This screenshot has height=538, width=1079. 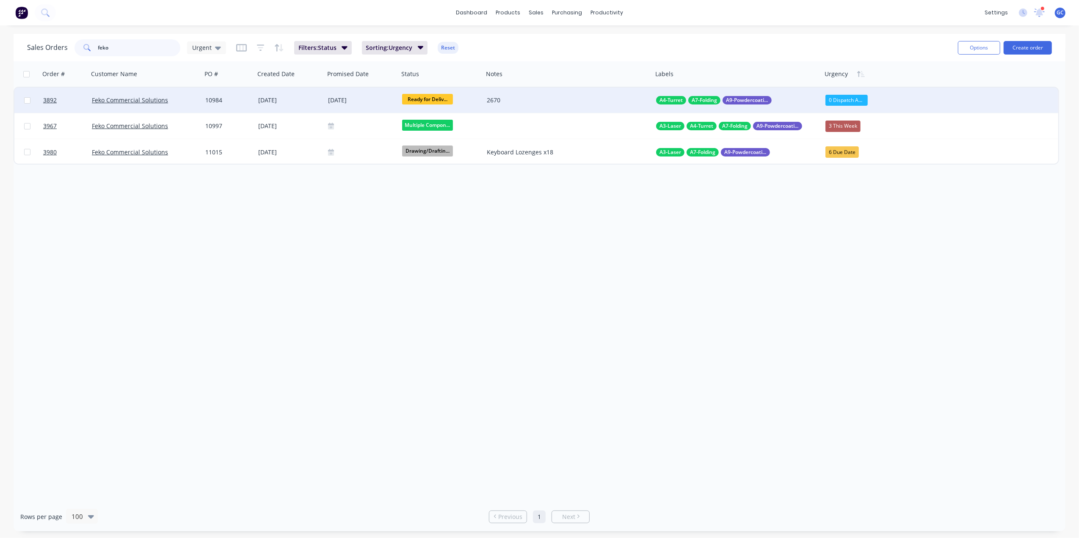 What do you see at coordinates (996, 13) in the screenshot?
I see `div: settings` at bounding box center [996, 13].